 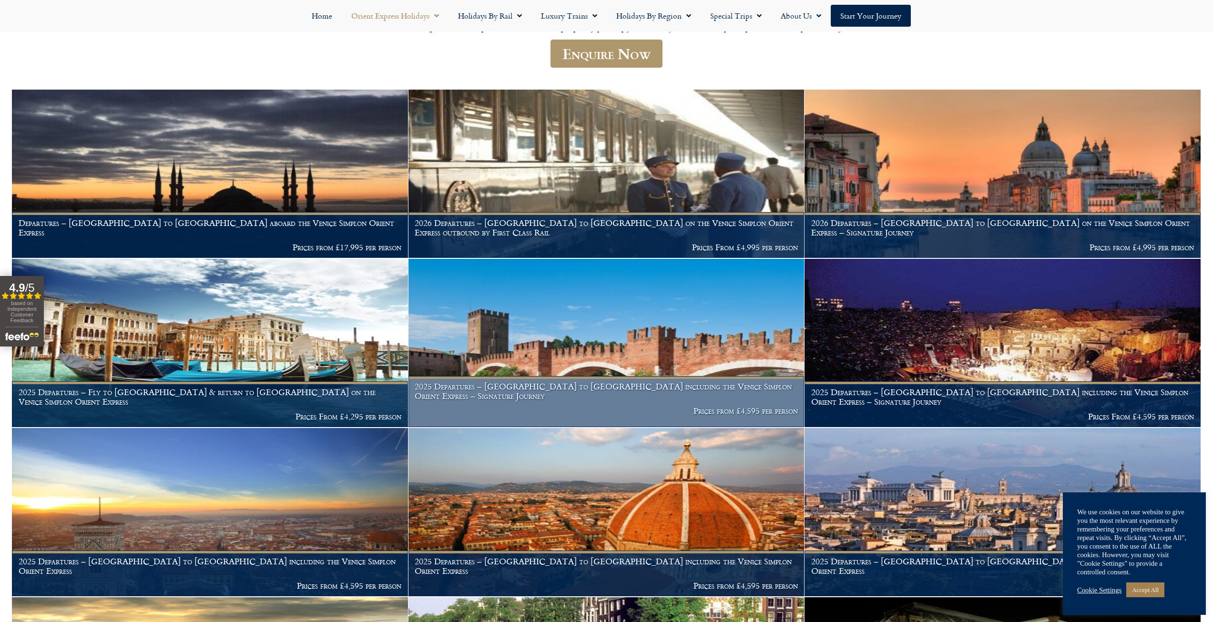 I want to click on a: Start your Journey, so click(x=871, y=16).